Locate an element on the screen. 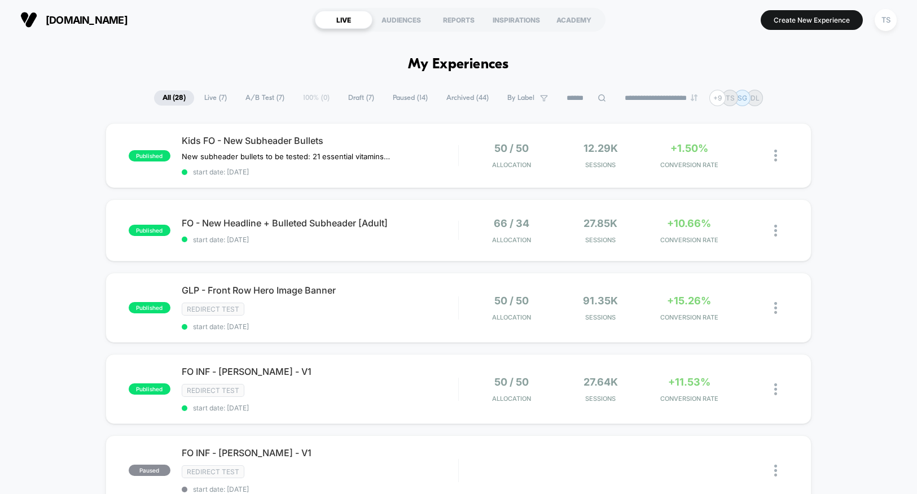 The image size is (917, 494). div: LIVE is located at coordinates (344, 20).